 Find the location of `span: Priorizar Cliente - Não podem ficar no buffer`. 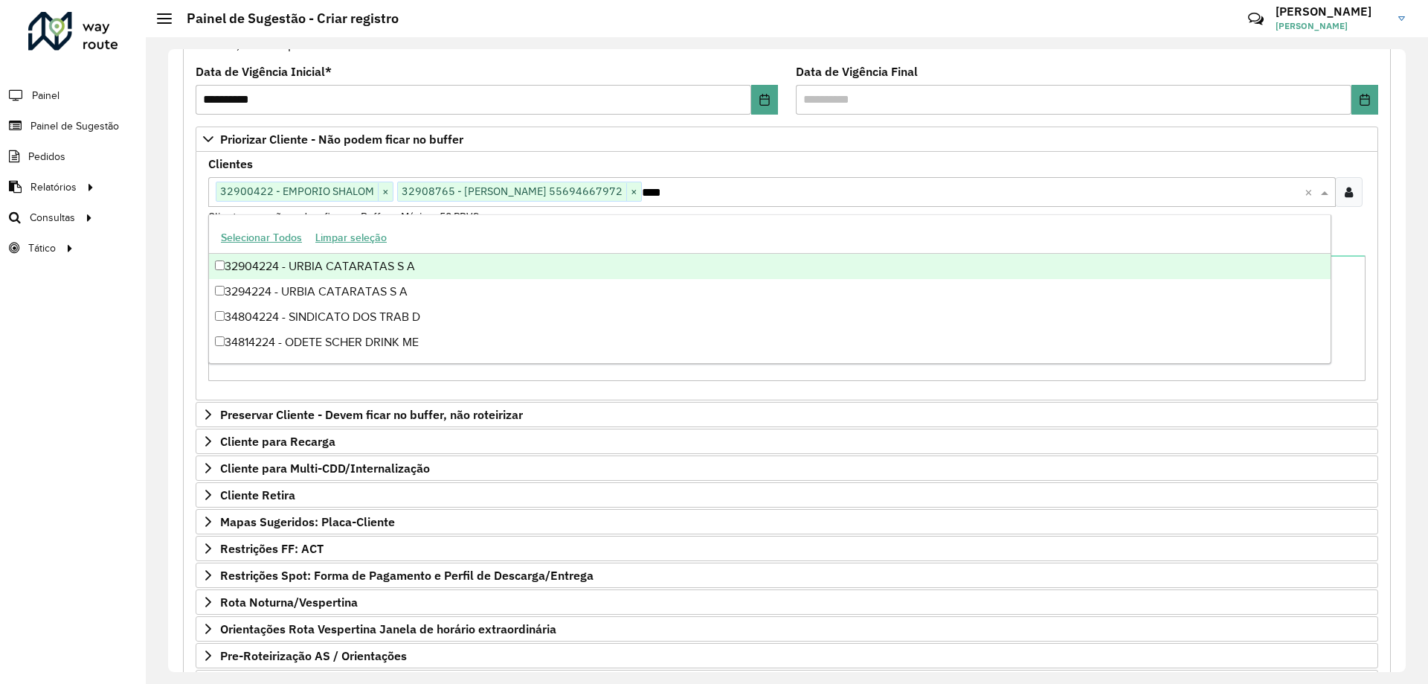

span: Priorizar Cliente - Não podem ficar no buffer is located at coordinates (341, 139).